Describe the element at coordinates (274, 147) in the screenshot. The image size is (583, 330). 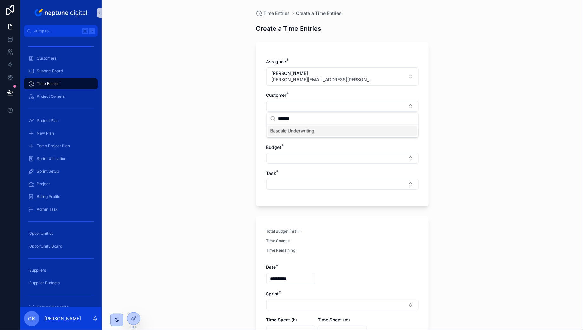
I see `span: Budget` at that location.